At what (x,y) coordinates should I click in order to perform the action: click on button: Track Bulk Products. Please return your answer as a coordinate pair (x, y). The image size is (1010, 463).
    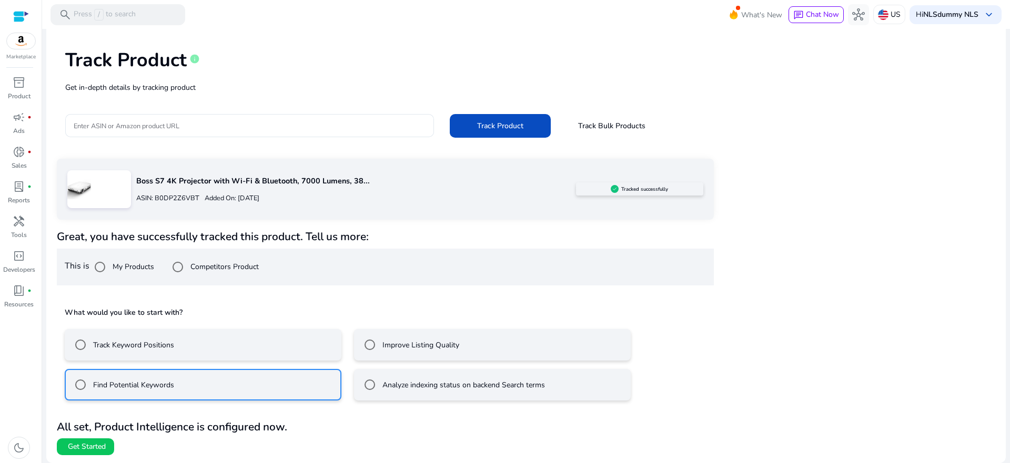
    Looking at the image, I should click on (612, 126).